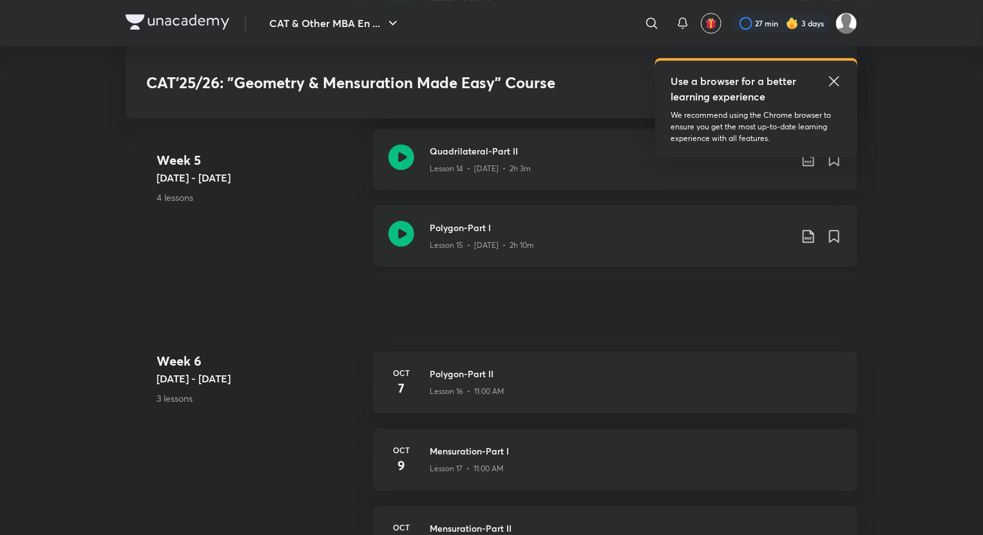 This screenshot has width=983, height=535. What do you see at coordinates (260, 198) in the screenshot?
I see `p: 4 lessons` at bounding box center [260, 198].